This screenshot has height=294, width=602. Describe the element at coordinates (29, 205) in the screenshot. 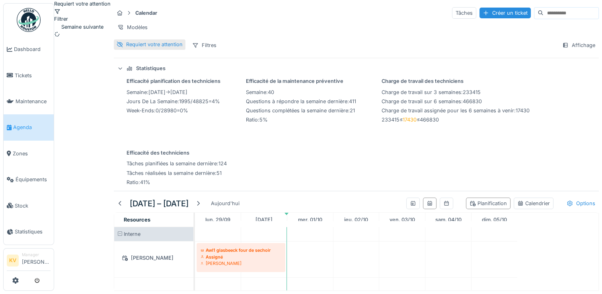

I see `a: Stock` at that location.